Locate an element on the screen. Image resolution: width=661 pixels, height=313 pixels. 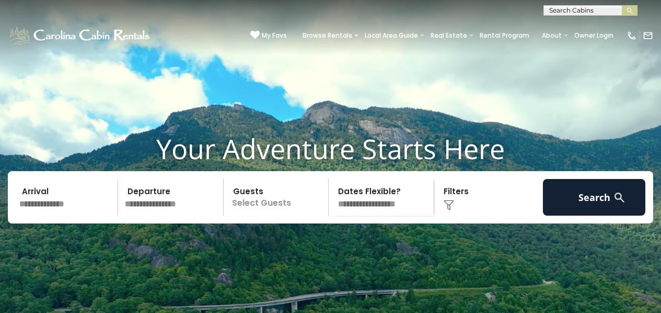
img: mail-regular-white.png is located at coordinates (648, 36).